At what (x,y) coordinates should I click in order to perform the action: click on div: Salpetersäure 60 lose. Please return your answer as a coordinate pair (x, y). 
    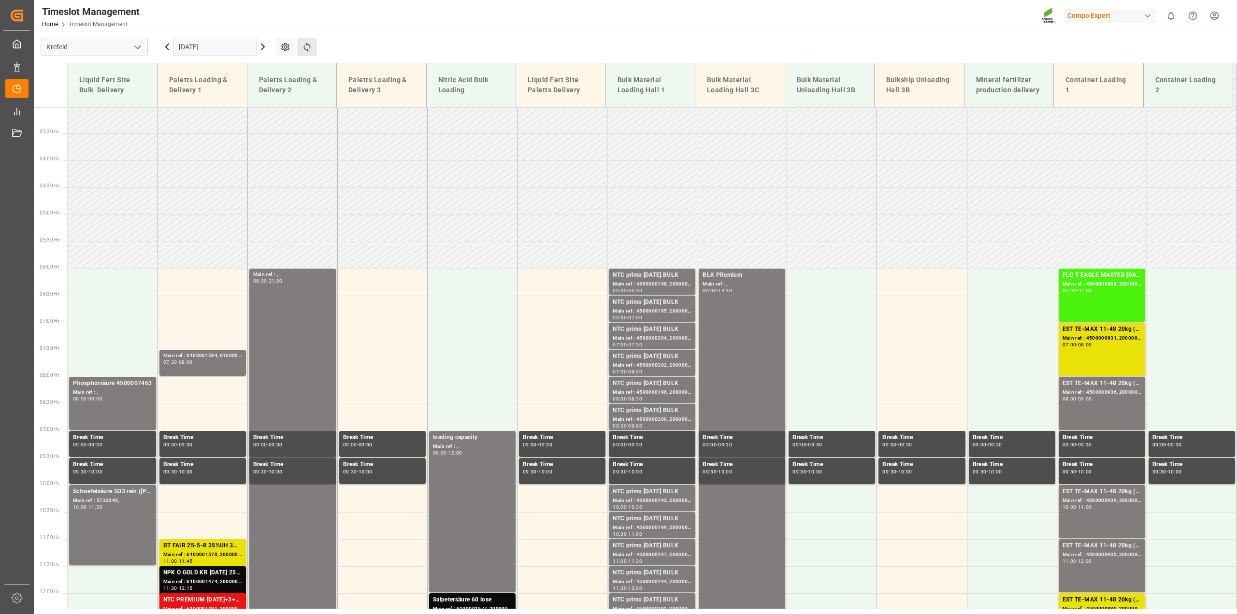
    Looking at the image, I should click on (472, 600).